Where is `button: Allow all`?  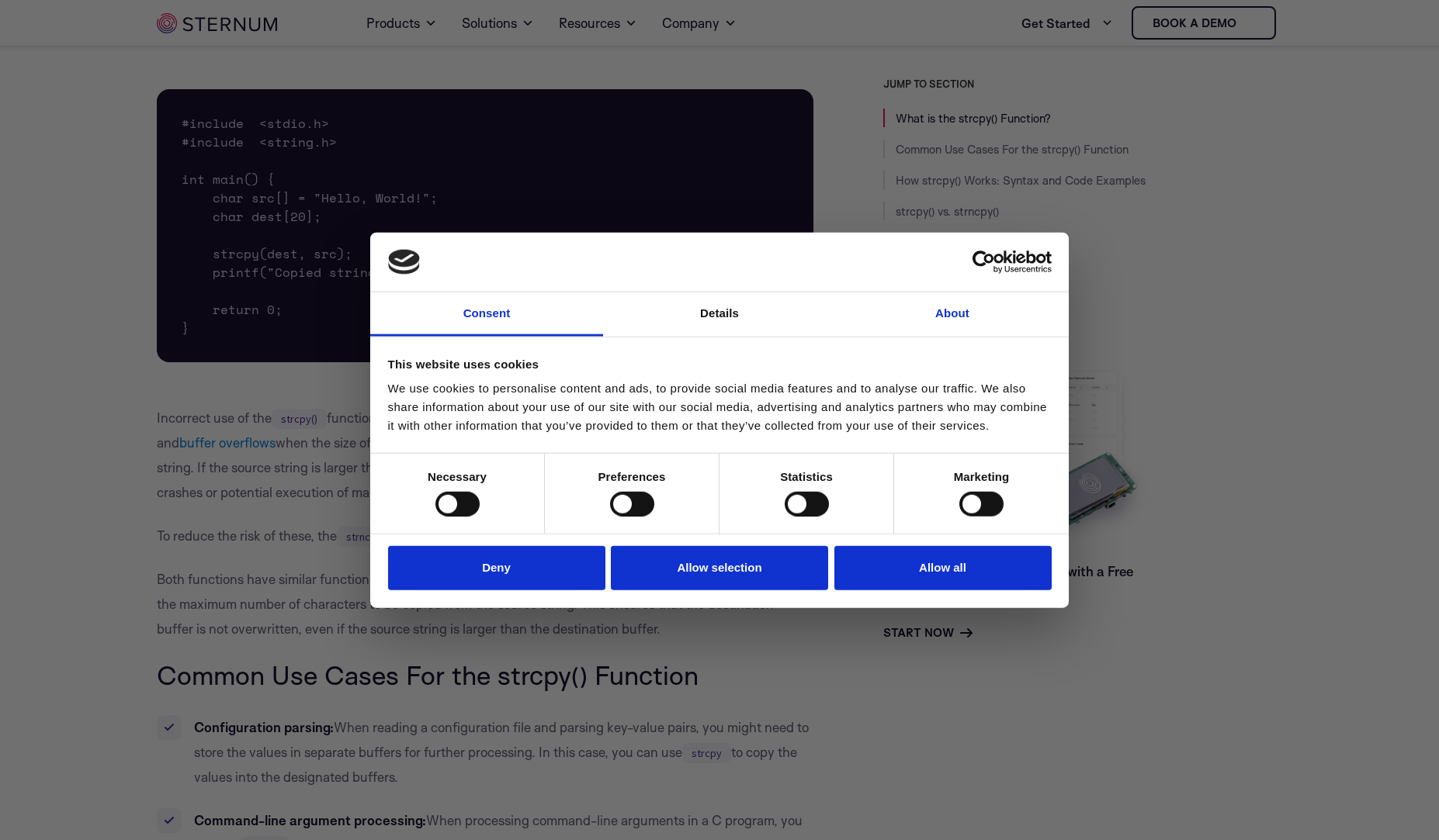 button: Allow all is located at coordinates (943, 568).